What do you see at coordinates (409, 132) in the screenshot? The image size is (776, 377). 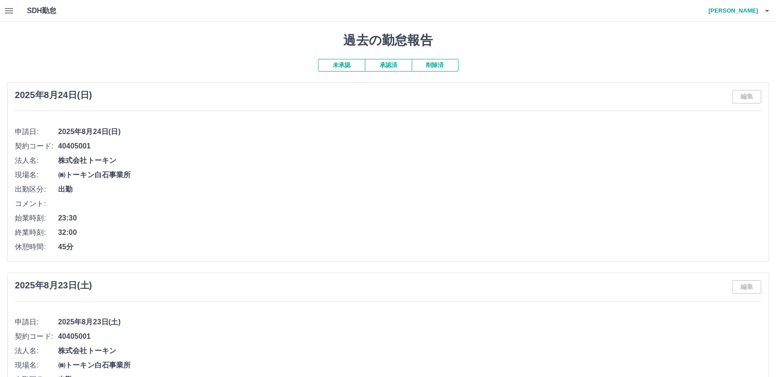 I see `span: 2025年8月24日(日)` at bounding box center [409, 132].